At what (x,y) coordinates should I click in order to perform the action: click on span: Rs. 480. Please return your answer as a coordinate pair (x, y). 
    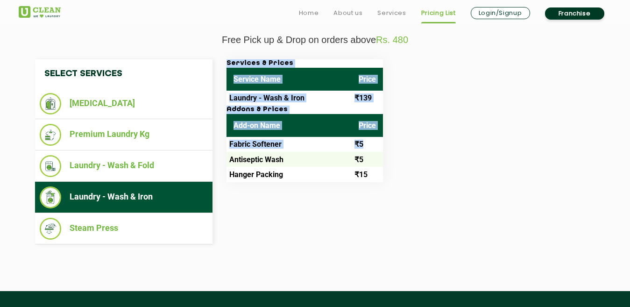
    Looking at the image, I should click on (392, 40).